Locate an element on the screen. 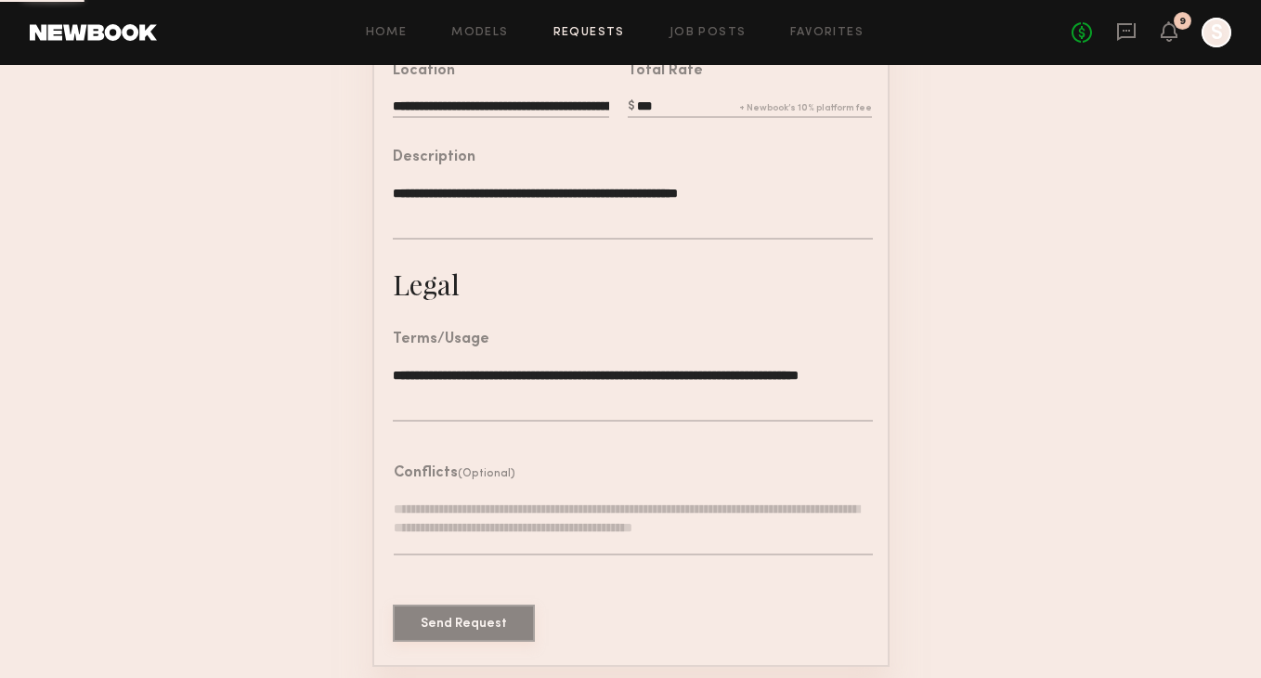 The image size is (1261, 678). div: Location is located at coordinates (423, 71).